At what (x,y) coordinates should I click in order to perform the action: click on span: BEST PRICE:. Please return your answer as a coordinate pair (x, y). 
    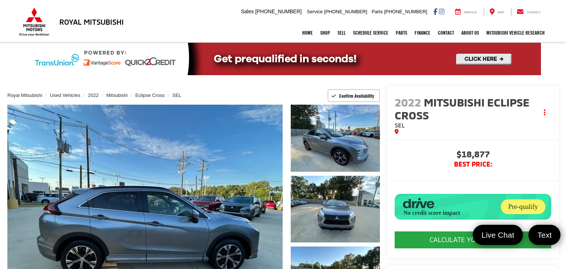
    Looking at the image, I should click on (473, 164).